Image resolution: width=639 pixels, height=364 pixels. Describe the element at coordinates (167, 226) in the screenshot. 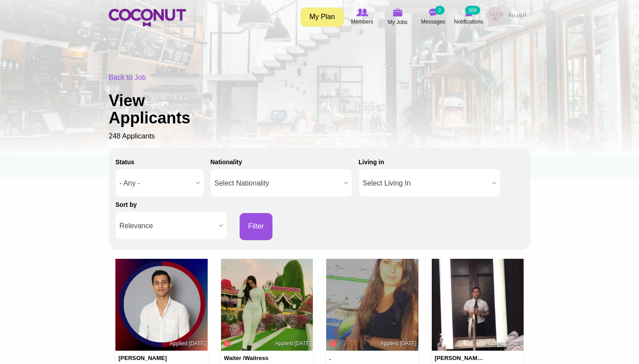

I see `span: Relevance` at that location.